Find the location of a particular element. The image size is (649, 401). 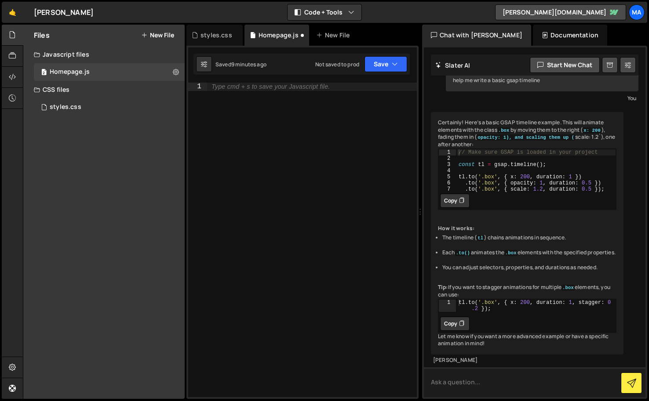

div: 7 is located at coordinates (447, 189).